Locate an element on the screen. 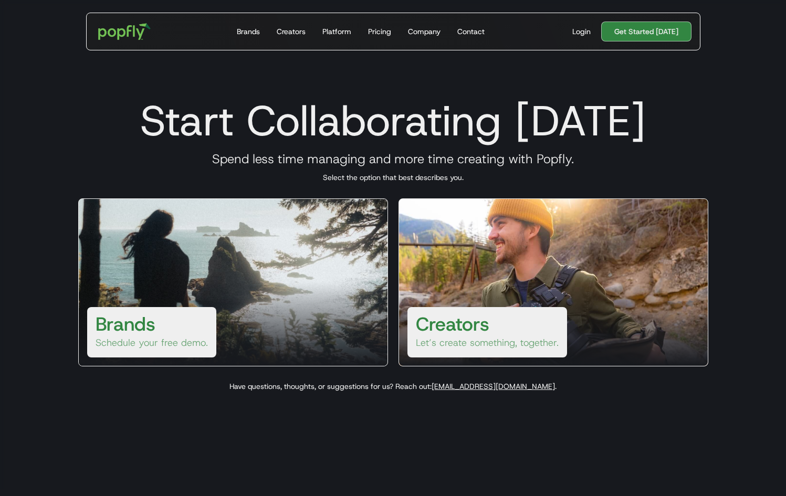 The width and height of the screenshot is (786, 496). a: Contact is located at coordinates (471, 32).